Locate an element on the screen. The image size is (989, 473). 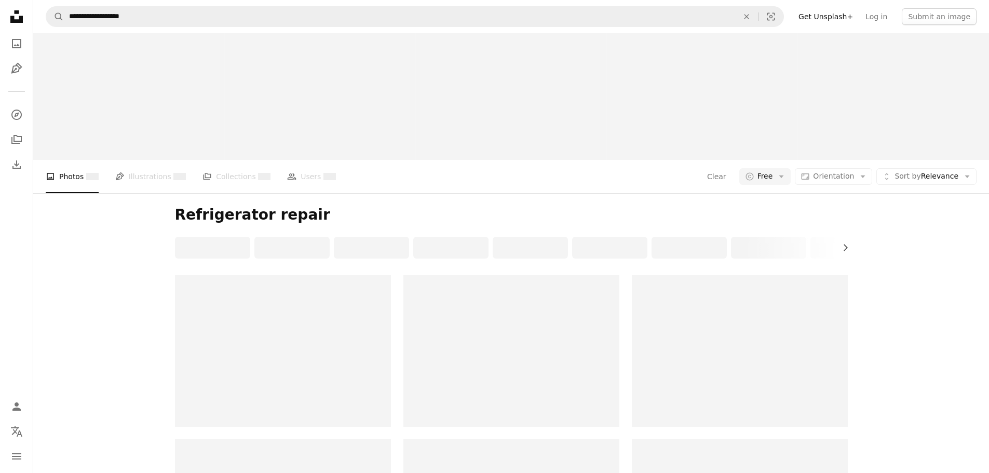
a: Log in / Sign up is located at coordinates (17, 407).